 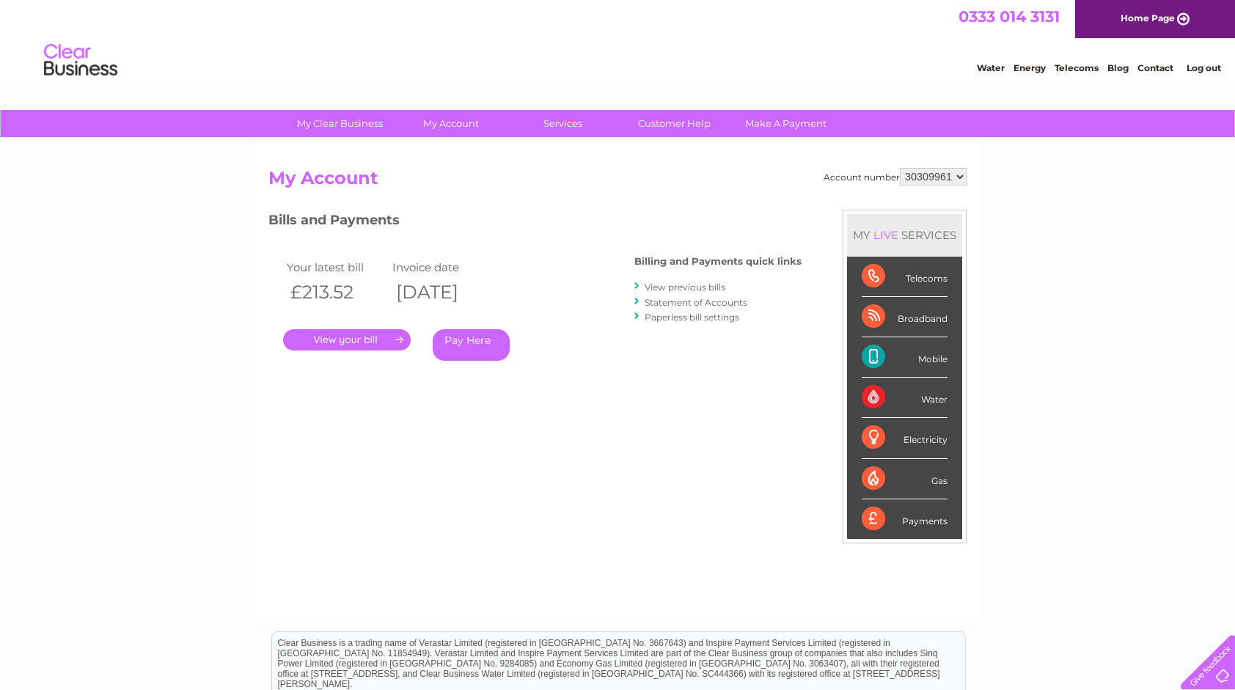 What do you see at coordinates (340, 123) in the screenshot?
I see `a: My Clear Business` at bounding box center [340, 123].